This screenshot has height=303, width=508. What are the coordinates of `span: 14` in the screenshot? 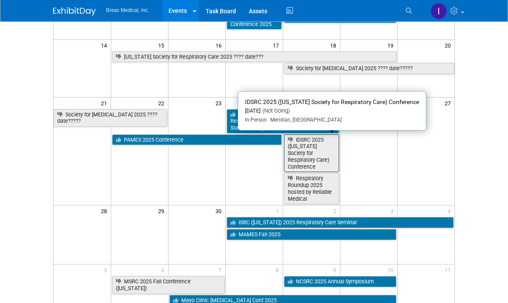 It's located at (105, 45).